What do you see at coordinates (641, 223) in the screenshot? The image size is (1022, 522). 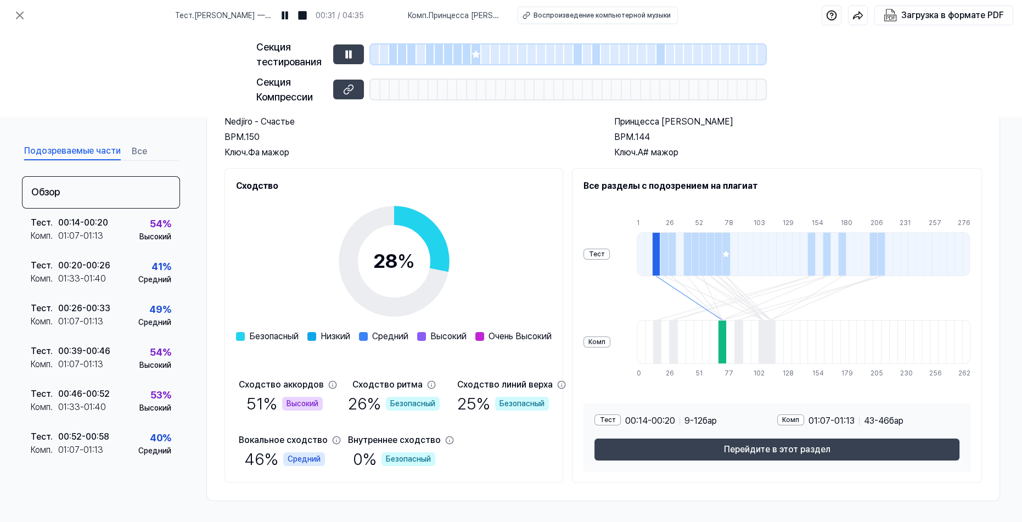 I see `div: 1` at bounding box center [641, 223].